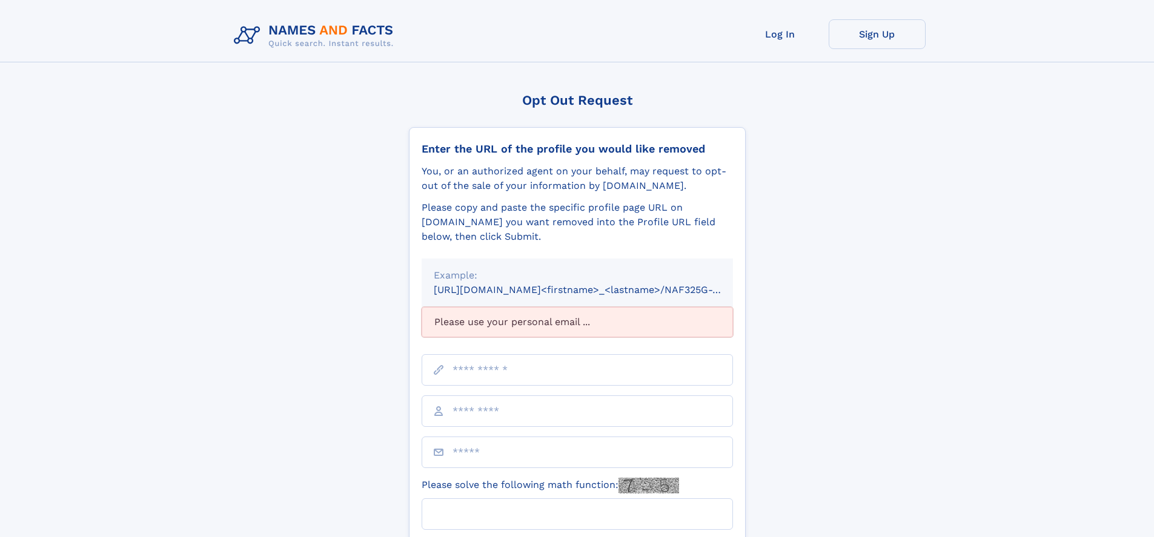 This screenshot has height=537, width=1154. I want to click on div: Please use your personal email ..., so click(577, 322).